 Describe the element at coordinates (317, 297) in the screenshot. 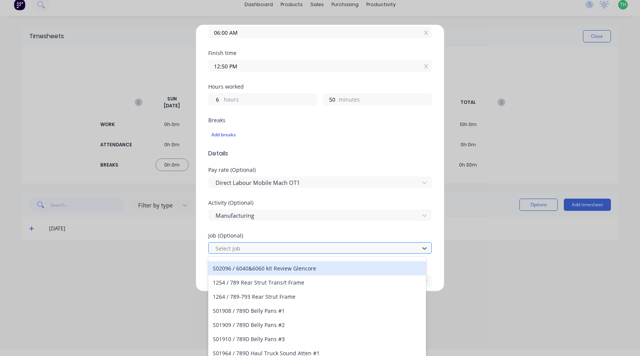

I see `div: 1264 / 789-793 Rear Strut Frame` at that location.